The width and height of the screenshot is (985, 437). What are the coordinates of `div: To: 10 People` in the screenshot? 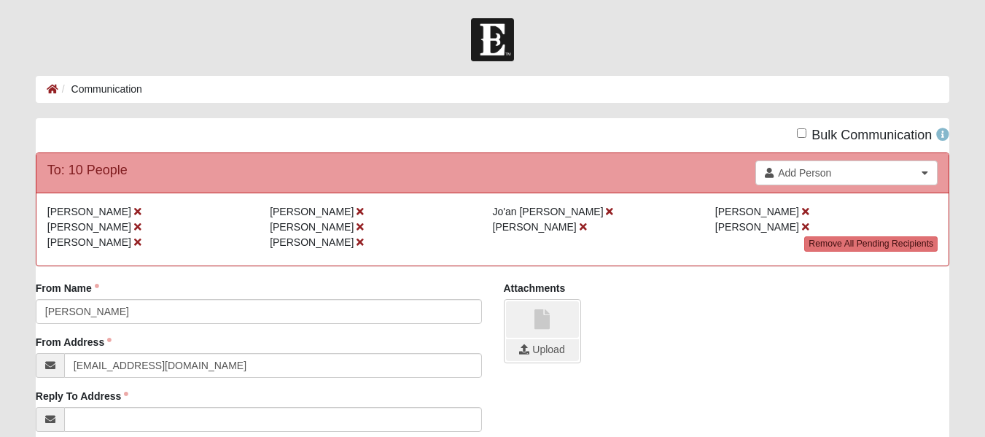 It's located at (88, 170).